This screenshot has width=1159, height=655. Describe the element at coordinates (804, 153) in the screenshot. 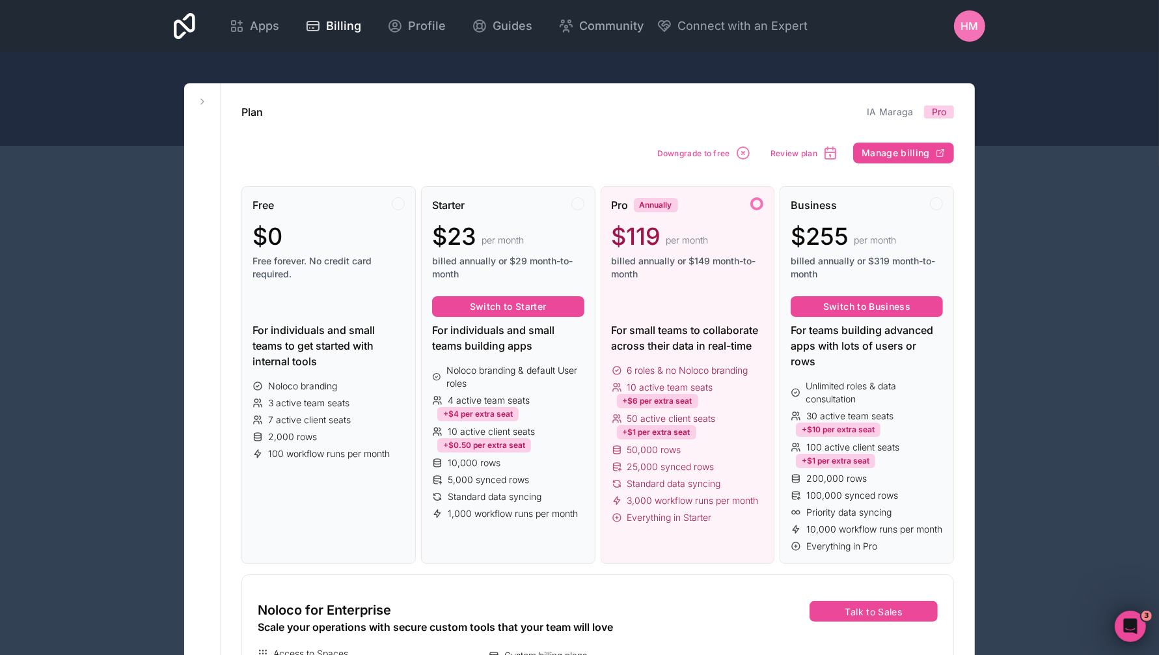

I see `button: Review plan` at that location.